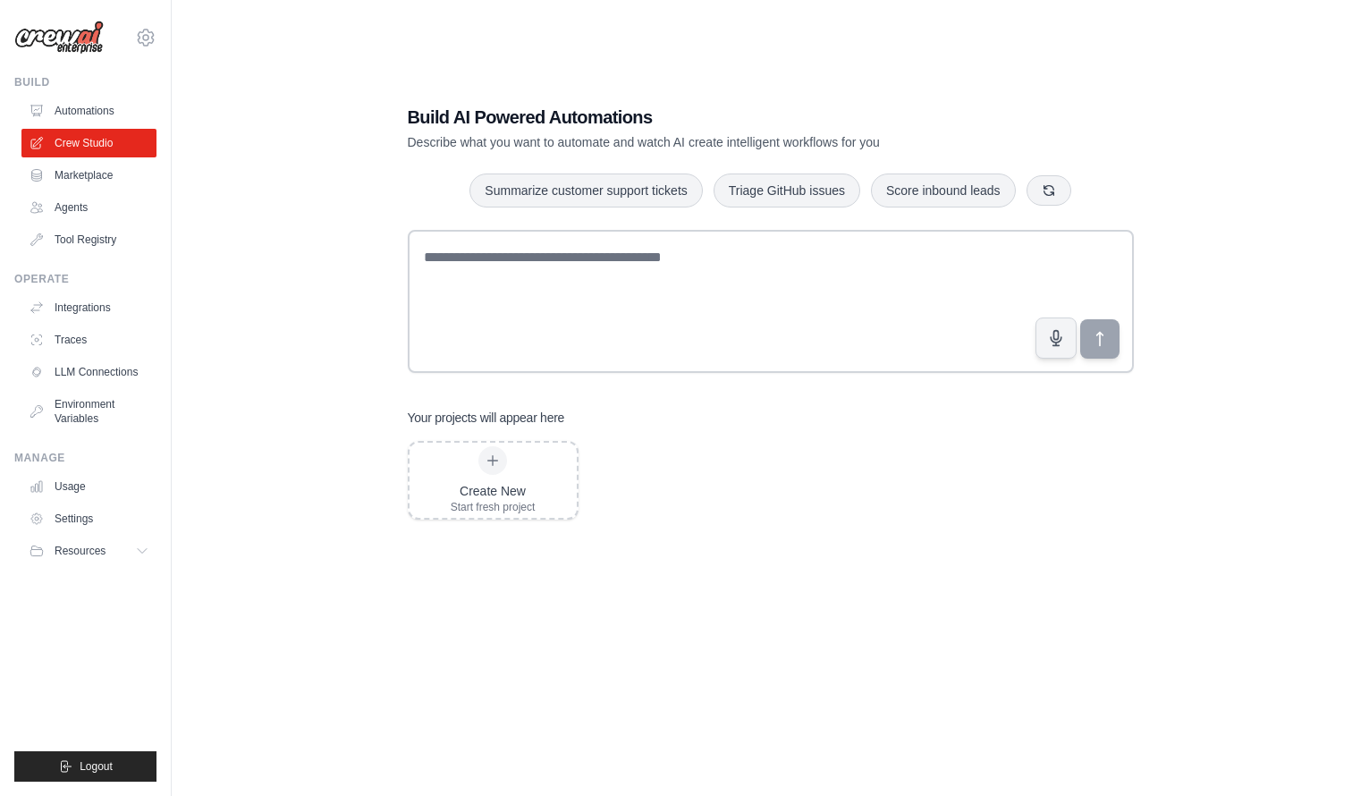 The height and width of the screenshot is (796, 1369). What do you see at coordinates (493, 491) in the screenshot?
I see `div: Create New` at bounding box center [493, 491].